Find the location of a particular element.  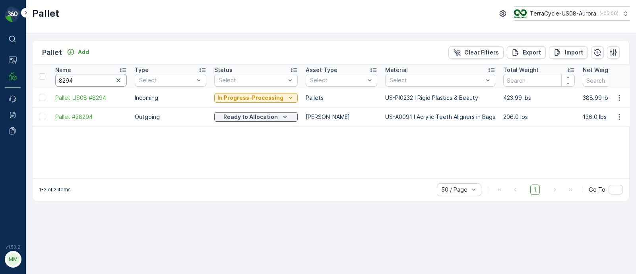

button: Clear Filters is located at coordinates (476, 52).